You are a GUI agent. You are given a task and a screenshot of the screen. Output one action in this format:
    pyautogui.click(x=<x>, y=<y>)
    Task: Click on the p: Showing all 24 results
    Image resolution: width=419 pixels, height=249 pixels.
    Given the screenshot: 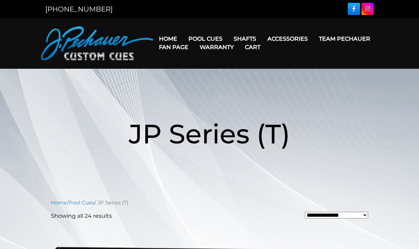 What is the action you would take?
    pyautogui.click(x=81, y=216)
    